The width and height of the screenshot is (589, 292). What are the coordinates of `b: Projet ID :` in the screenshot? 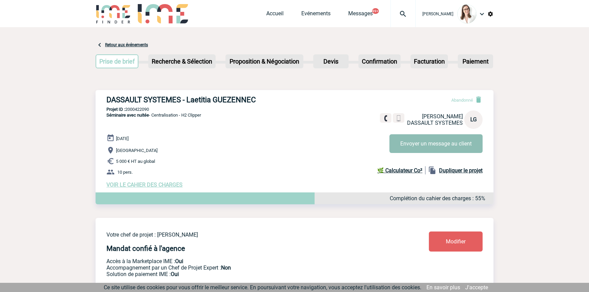 It's located at (116, 109).